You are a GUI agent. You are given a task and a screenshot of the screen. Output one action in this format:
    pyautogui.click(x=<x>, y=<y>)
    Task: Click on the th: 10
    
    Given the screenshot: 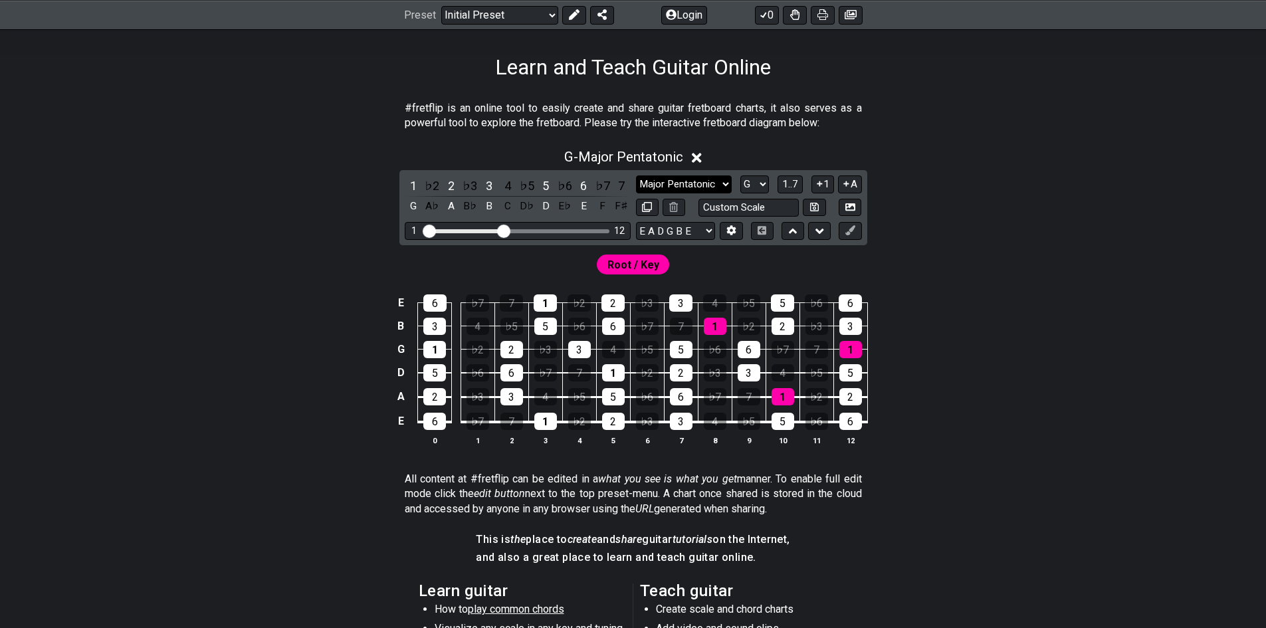 What is the action you would take?
    pyautogui.click(x=782, y=440)
    